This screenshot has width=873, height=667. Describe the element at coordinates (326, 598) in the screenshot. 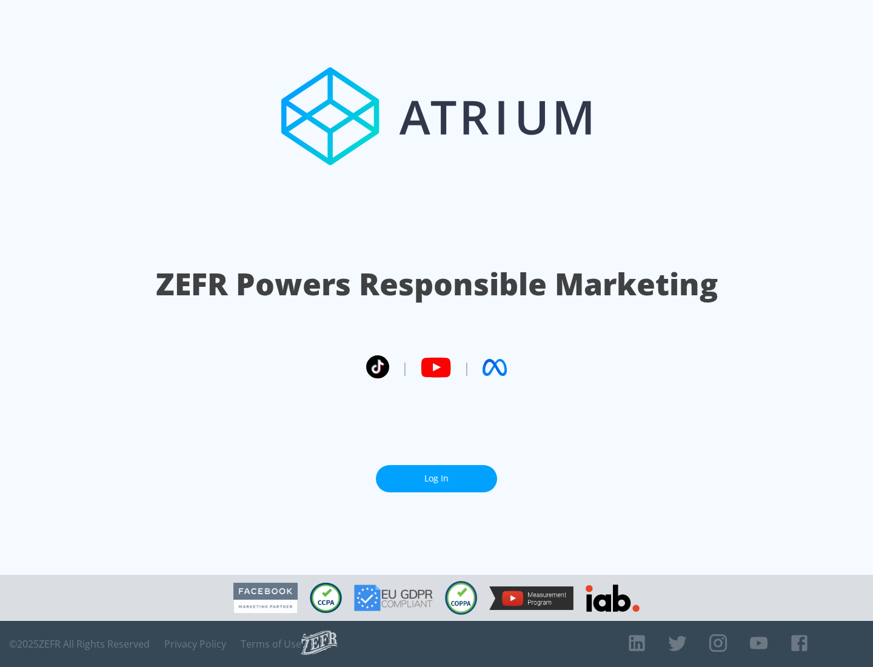

I see `img: CCPA Compliant` at that location.